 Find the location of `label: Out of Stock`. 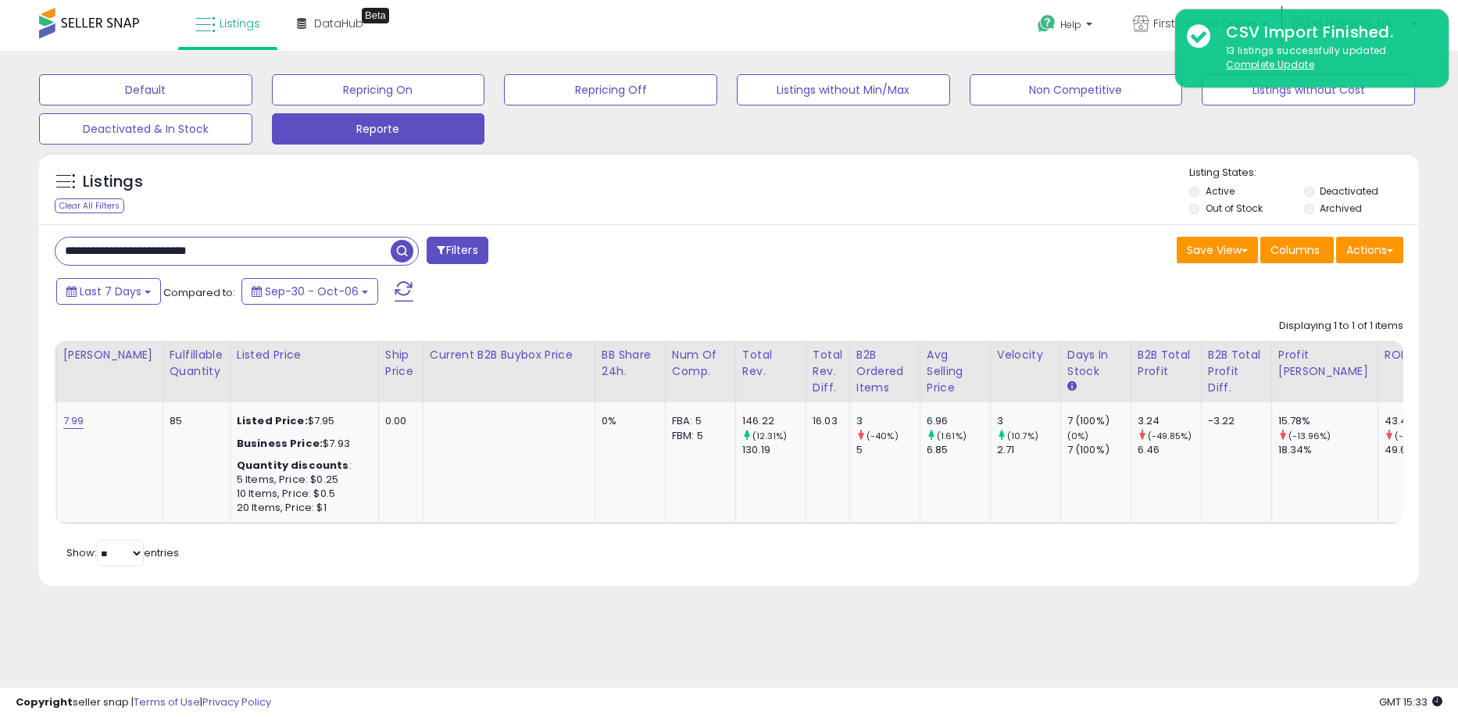

label: Out of Stock is located at coordinates (1234, 208).